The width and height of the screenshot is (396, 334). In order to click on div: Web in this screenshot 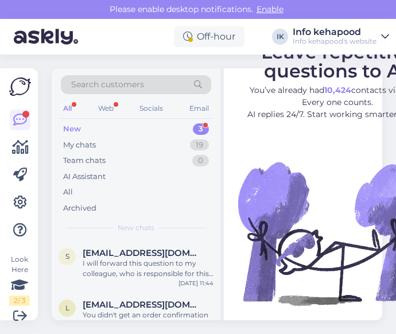, I will do `click(105, 108)`.